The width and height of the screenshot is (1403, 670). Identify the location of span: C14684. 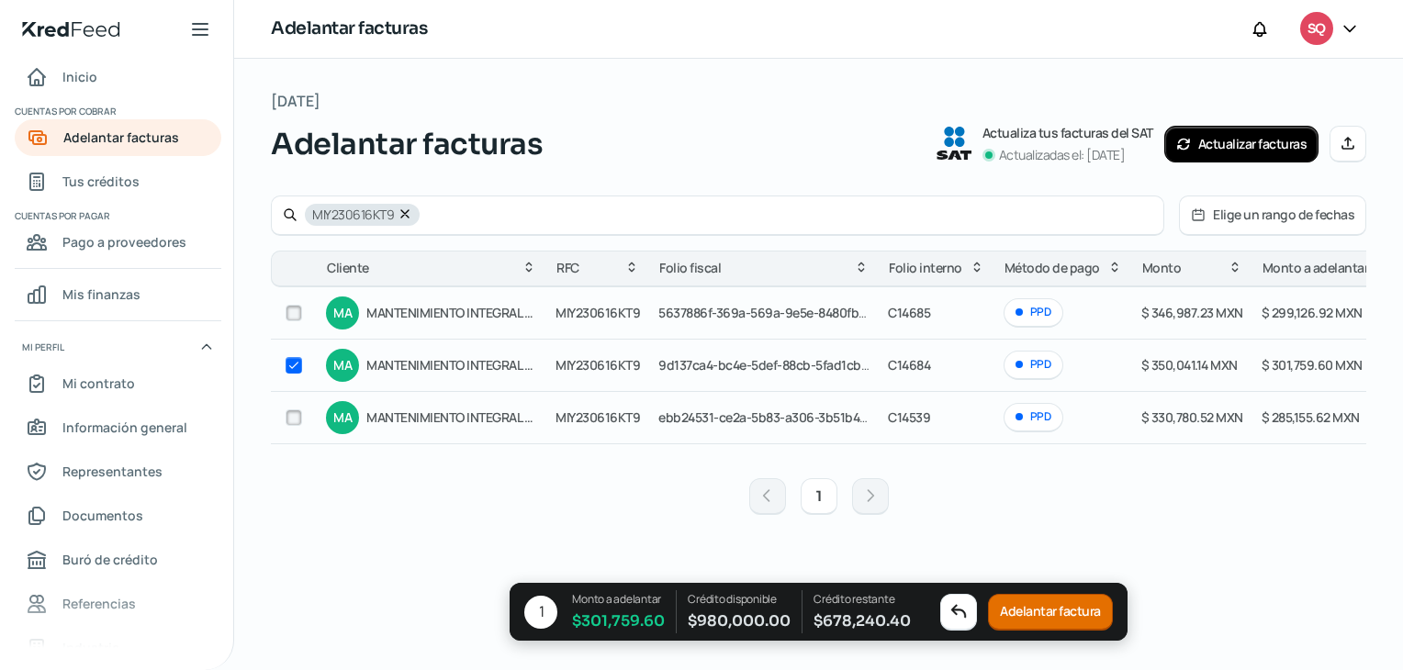
(909, 365).